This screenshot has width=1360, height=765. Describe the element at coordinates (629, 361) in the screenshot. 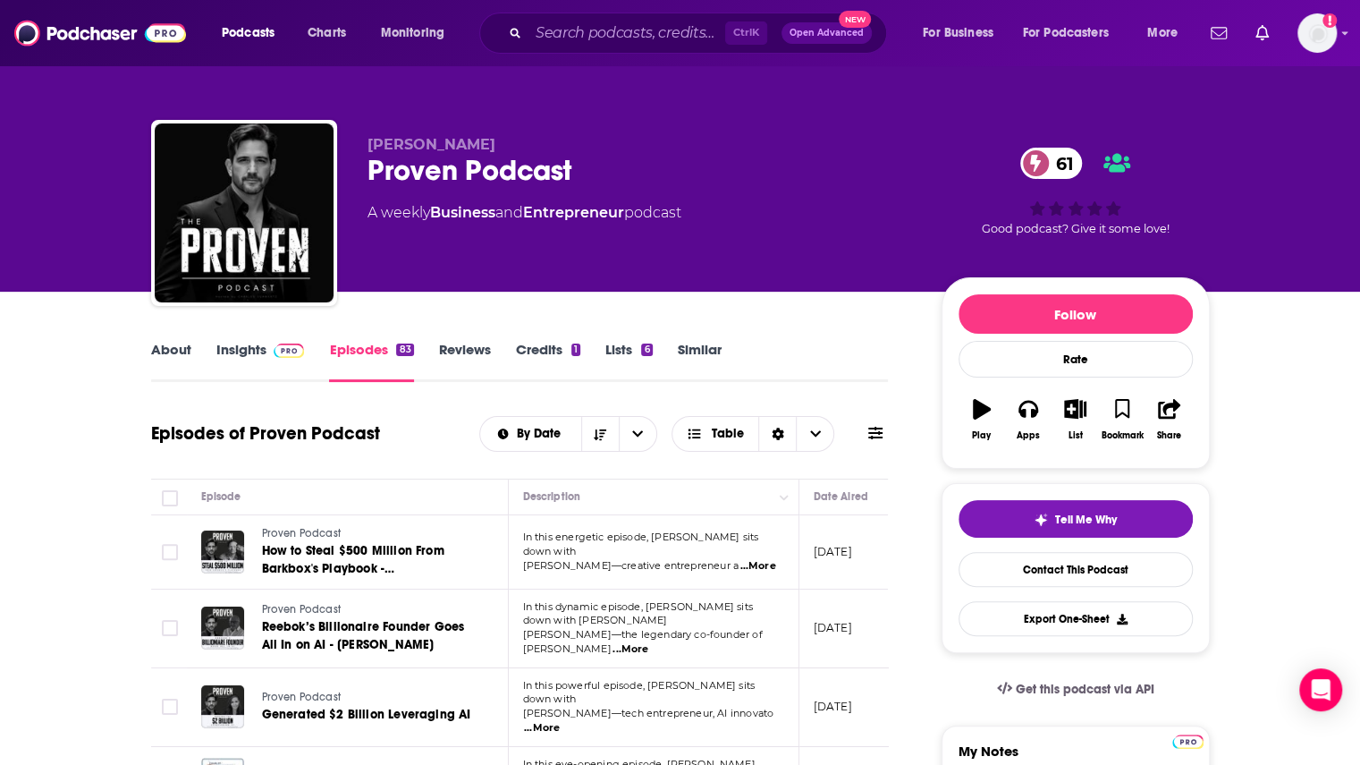

I see `a: Lists6` at that location.